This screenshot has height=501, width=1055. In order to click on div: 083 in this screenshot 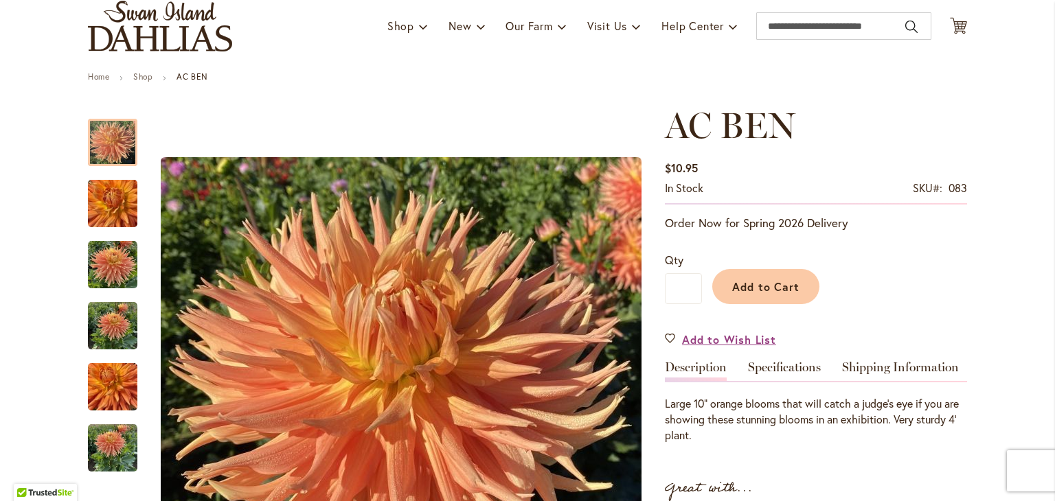, I will do `click(957, 188)`.